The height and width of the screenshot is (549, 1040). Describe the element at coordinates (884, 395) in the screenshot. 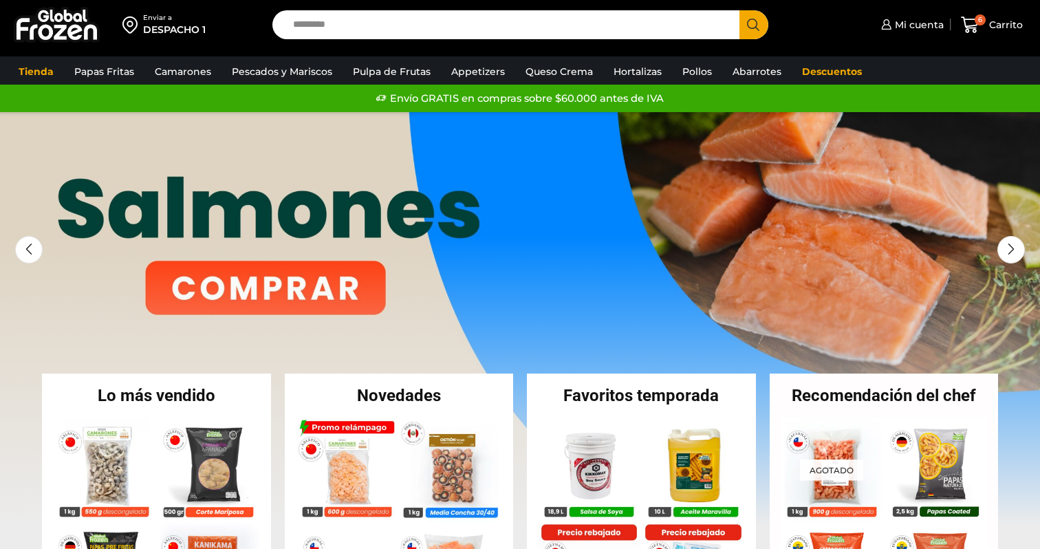

I see `h2: Recomendación del chef` at that location.